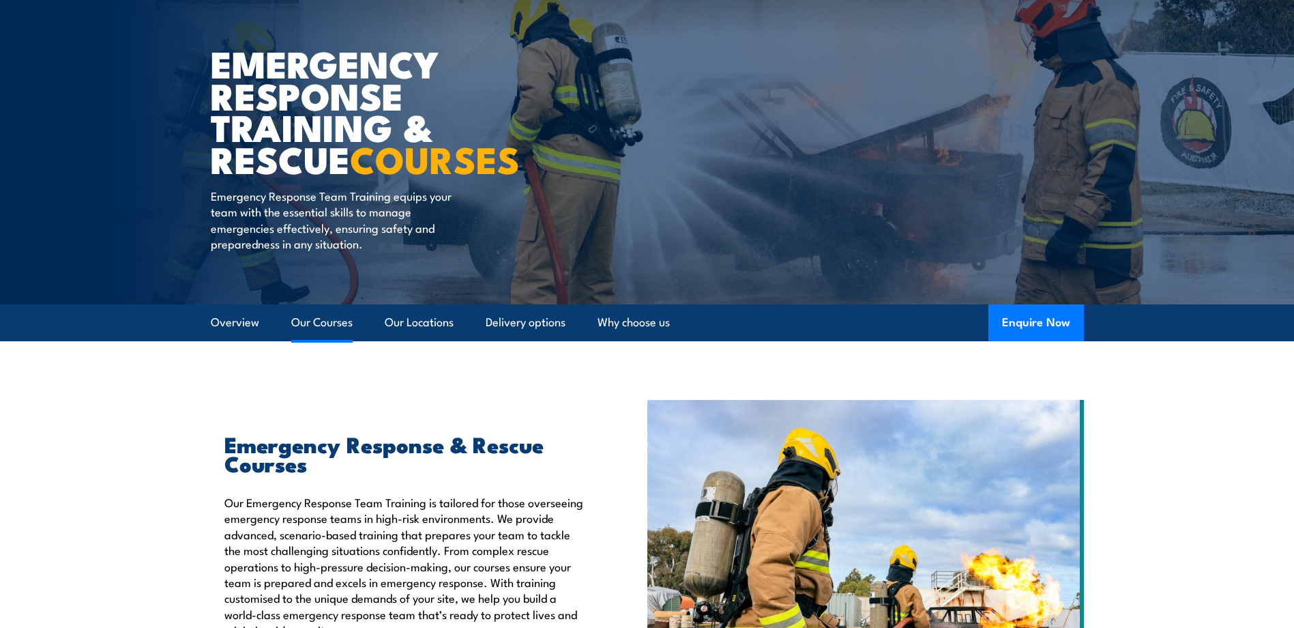  What do you see at coordinates (322, 322) in the screenshot?
I see `a: Our Courses` at bounding box center [322, 322].